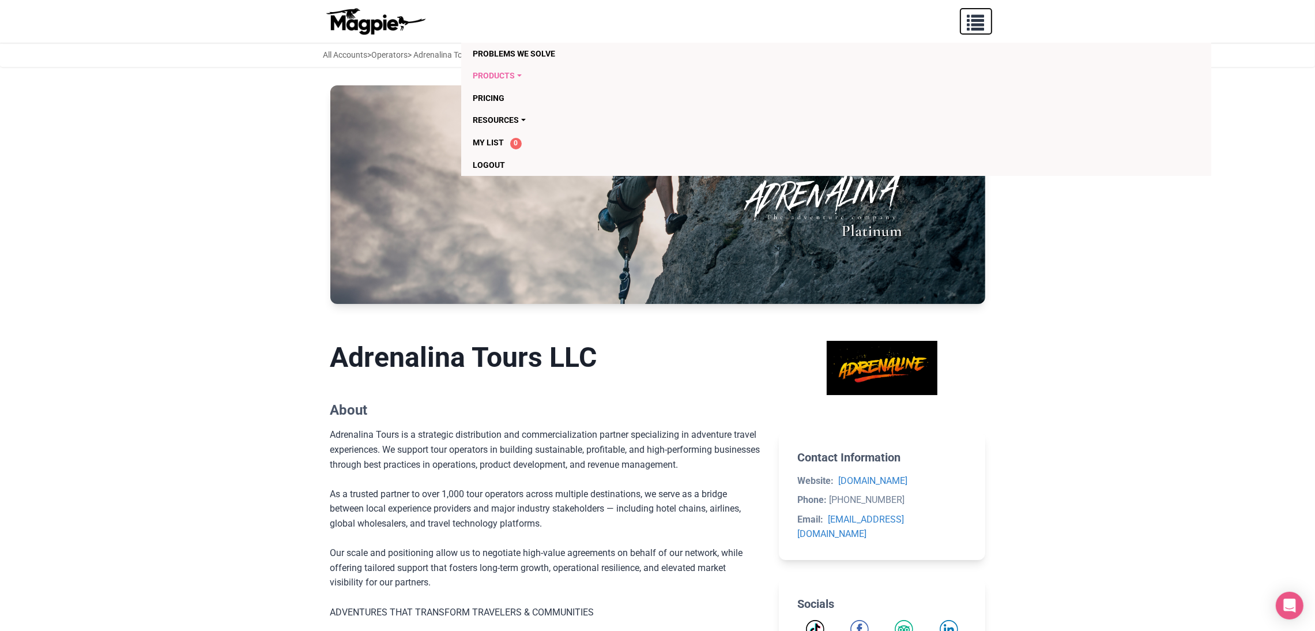 This screenshot has height=631, width=1315. What do you see at coordinates (545, 410) in the screenshot?
I see `h2: About` at bounding box center [545, 410].